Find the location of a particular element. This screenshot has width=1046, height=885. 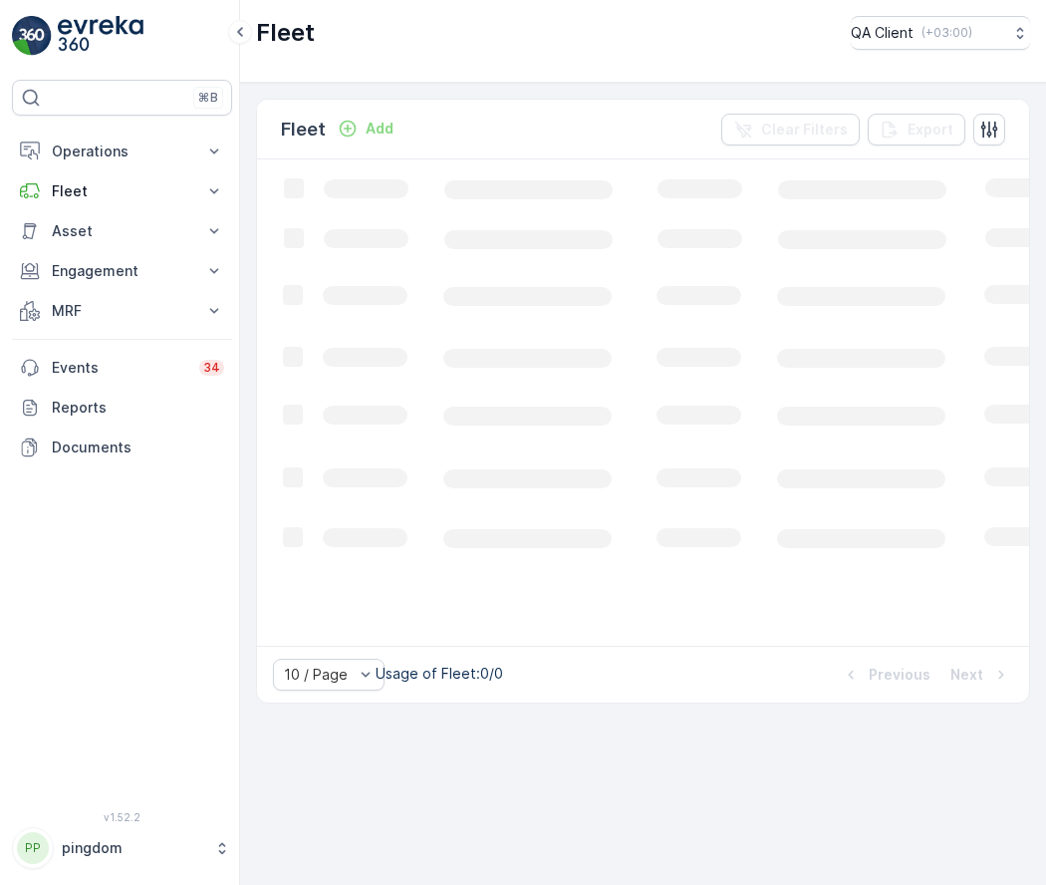

button: Previous is located at coordinates (886, 675).